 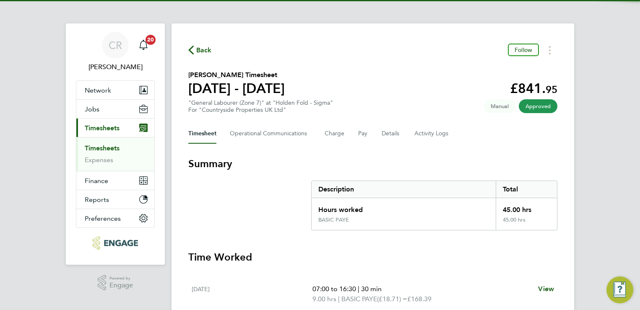 What do you see at coordinates (115, 200) in the screenshot?
I see `button: Reports` at bounding box center [115, 200].